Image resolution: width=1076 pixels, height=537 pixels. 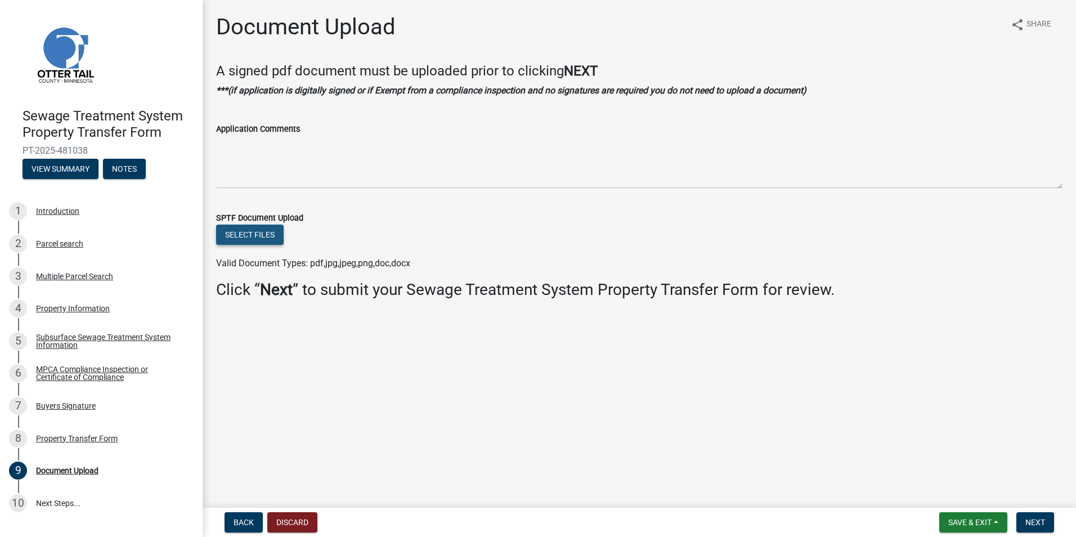 What do you see at coordinates (110, 373) in the screenshot?
I see `div: MPCA Compliance Inspection or Certificate of Compliance` at bounding box center [110, 373].